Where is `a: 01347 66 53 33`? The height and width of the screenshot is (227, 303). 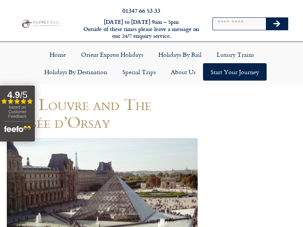
a: 01347 66 53 33 is located at coordinates (141, 10).